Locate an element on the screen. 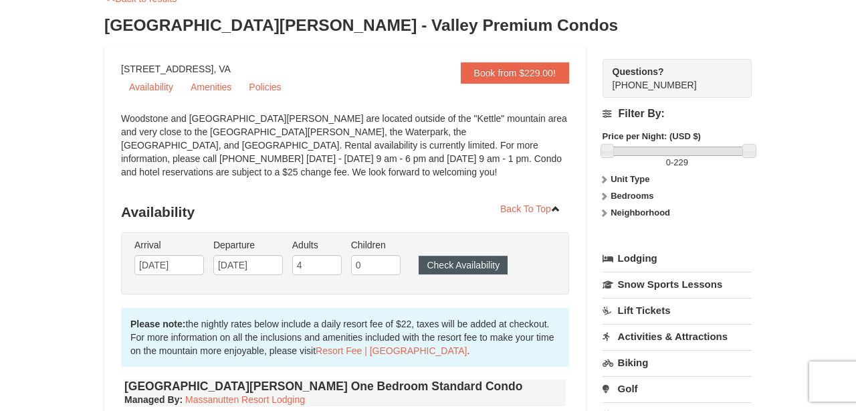  label: Arrival is located at coordinates (169, 245).